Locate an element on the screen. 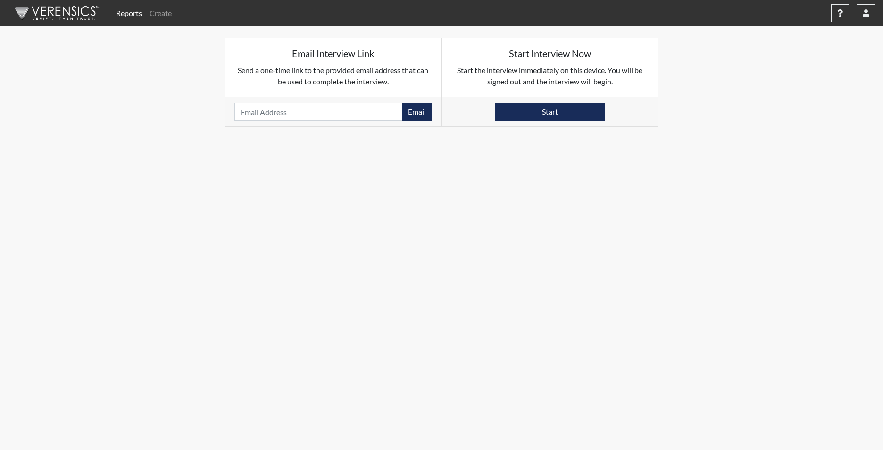 This screenshot has height=450, width=883. input: Email Address is located at coordinates (319, 112).